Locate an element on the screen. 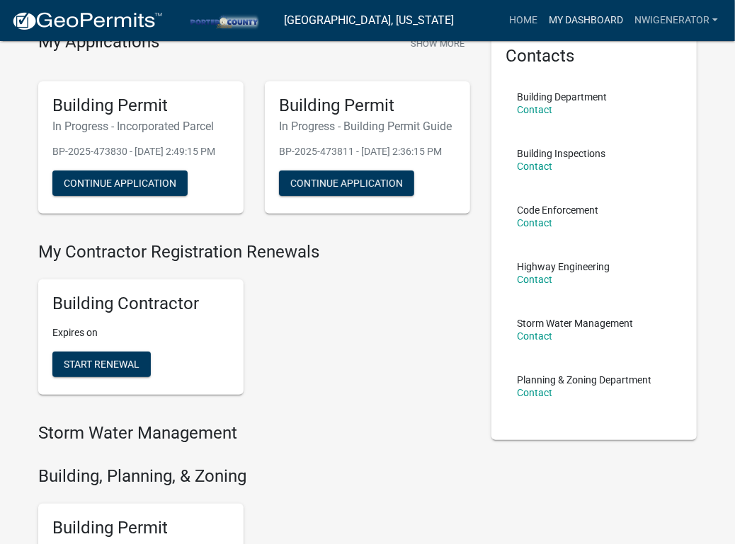 Image resolution: width=735 pixels, height=544 pixels. button: Start Renewal is located at coordinates (101, 365).